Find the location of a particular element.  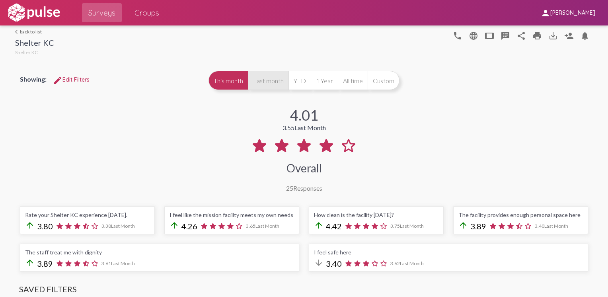

span: Surveys is located at coordinates (102, 13).